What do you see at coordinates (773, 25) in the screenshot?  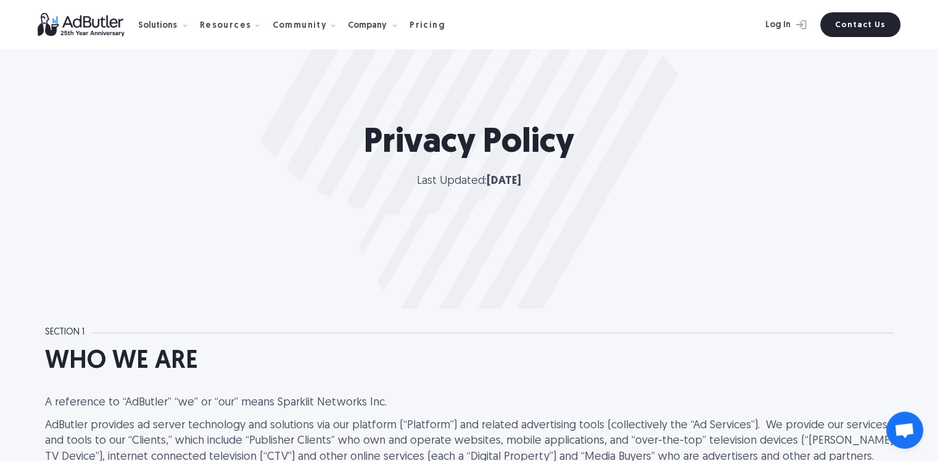 I see `a: Log In` at bounding box center [773, 25].